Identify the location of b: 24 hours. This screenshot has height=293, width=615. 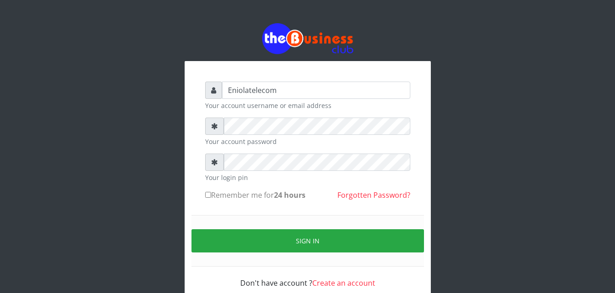
(289, 195).